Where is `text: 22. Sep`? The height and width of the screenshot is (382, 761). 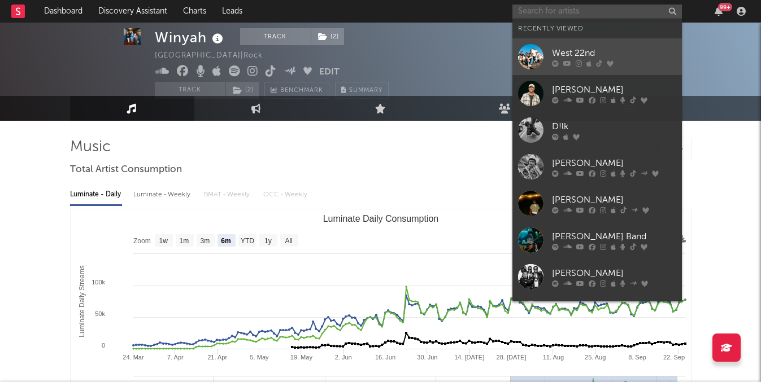
text: 22. Sep is located at coordinates (674, 357).